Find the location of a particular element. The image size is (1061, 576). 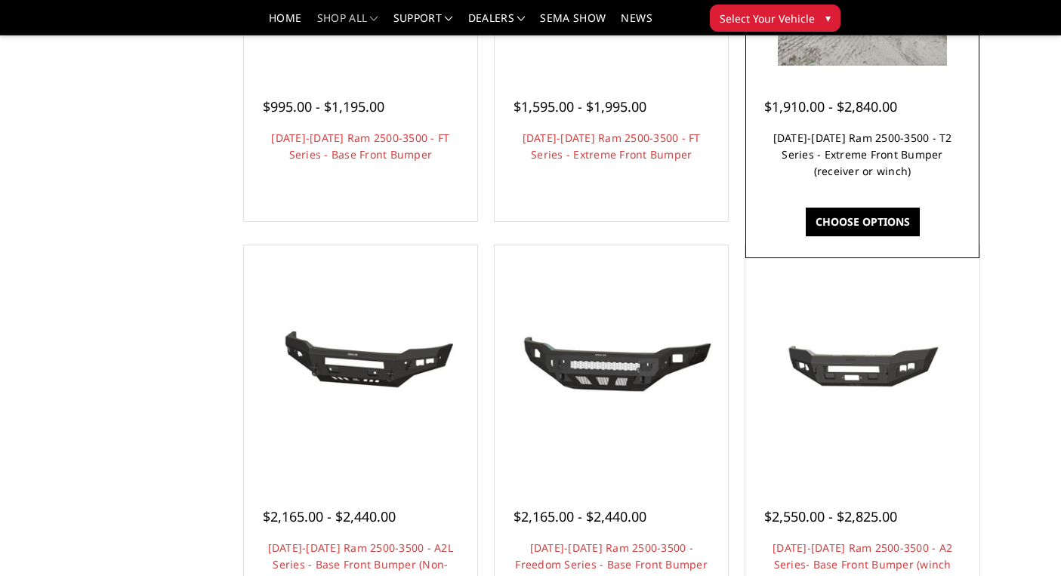

a: 2019-2025 Ram 2500-3500 - A2 Series- Base Front Bumper (winch mount) is located at coordinates (862, 362).